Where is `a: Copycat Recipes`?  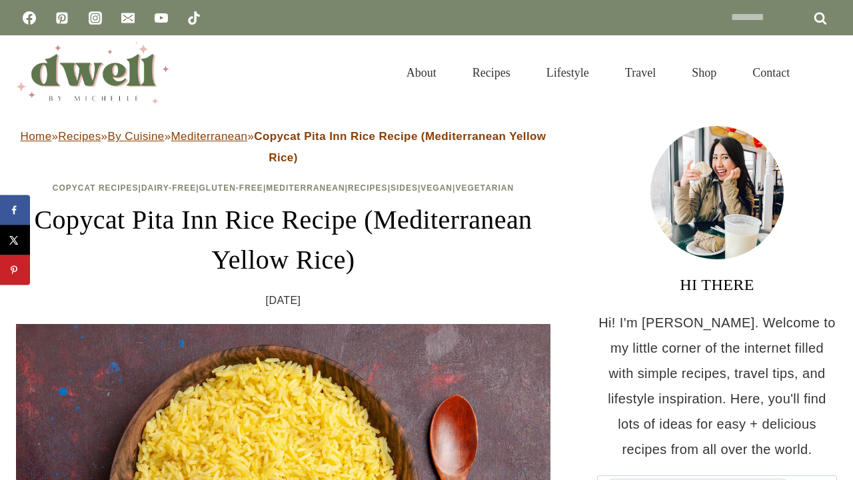
a: Copycat Recipes is located at coordinates (95, 188).